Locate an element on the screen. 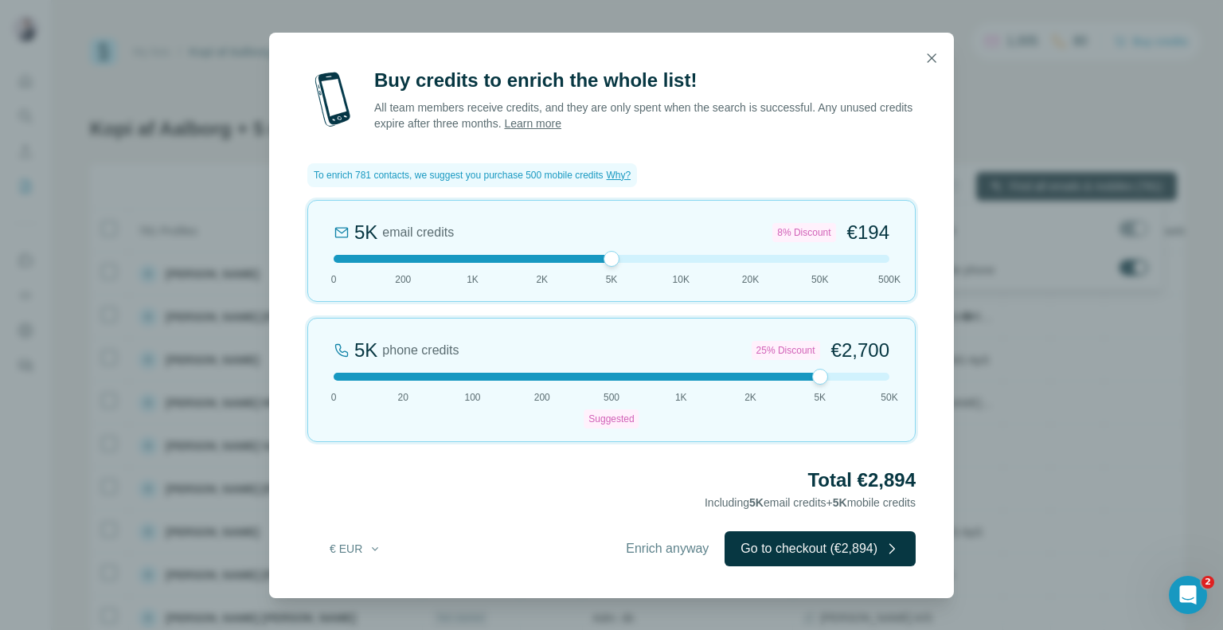 This screenshot has width=1223, height=630. img: mobile-phone is located at coordinates (333, 100).